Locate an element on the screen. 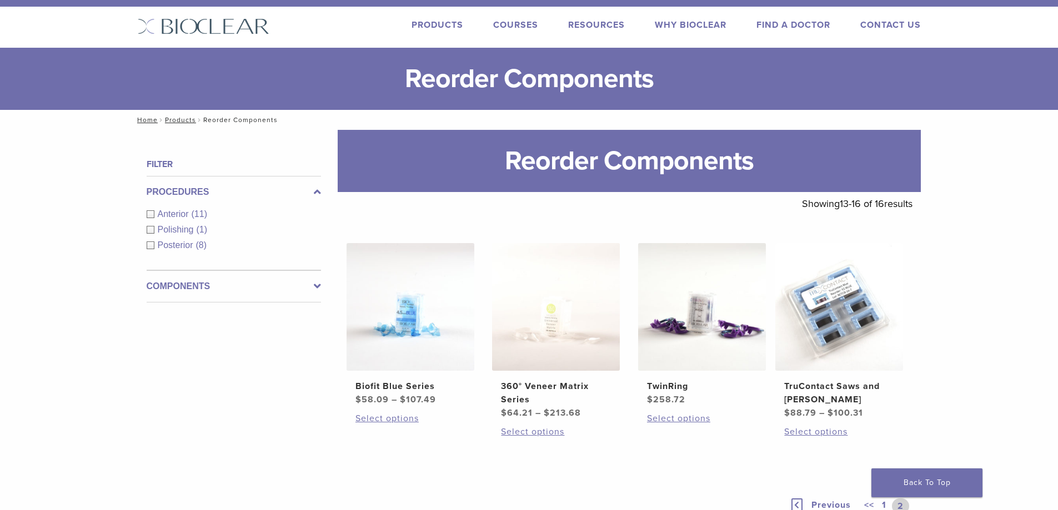  bdi: 100.31 is located at coordinates (845, 413).